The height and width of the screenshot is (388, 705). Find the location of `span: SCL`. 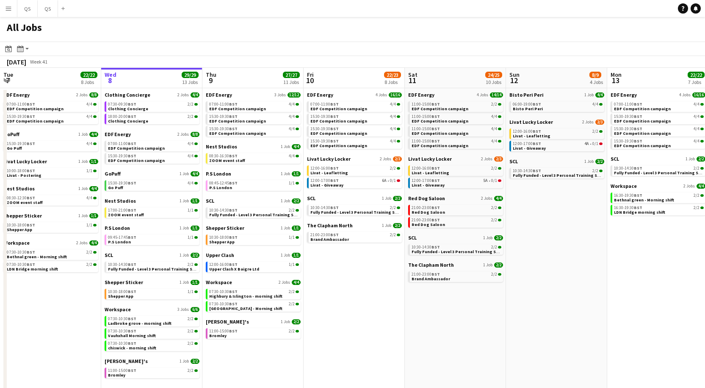

span: SCL is located at coordinates (615, 158).